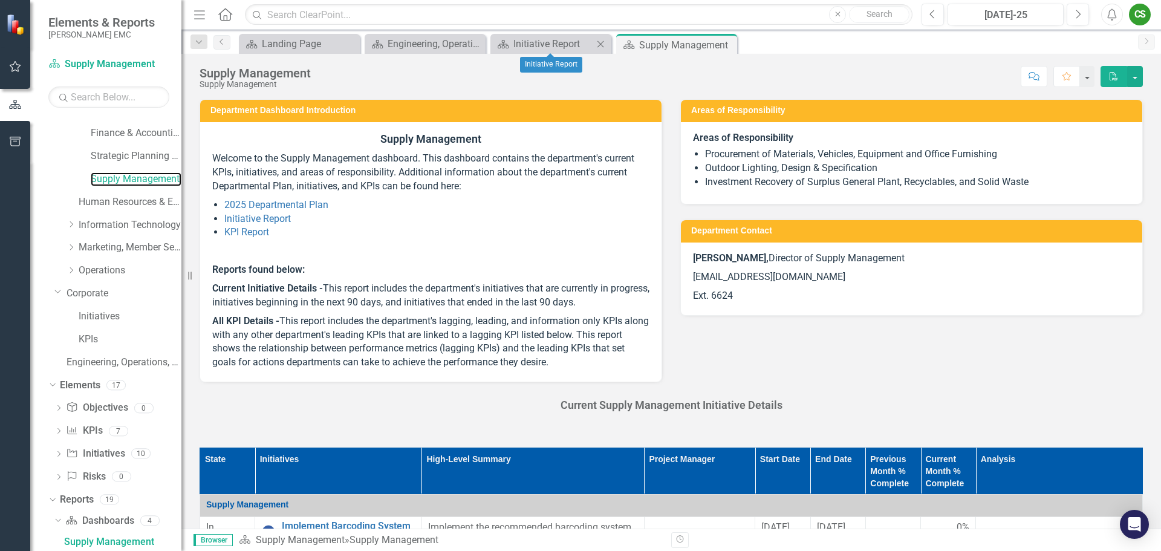 This screenshot has height=551, width=1161. Describe the element at coordinates (1139, 15) in the screenshot. I see `button: CS` at that location.